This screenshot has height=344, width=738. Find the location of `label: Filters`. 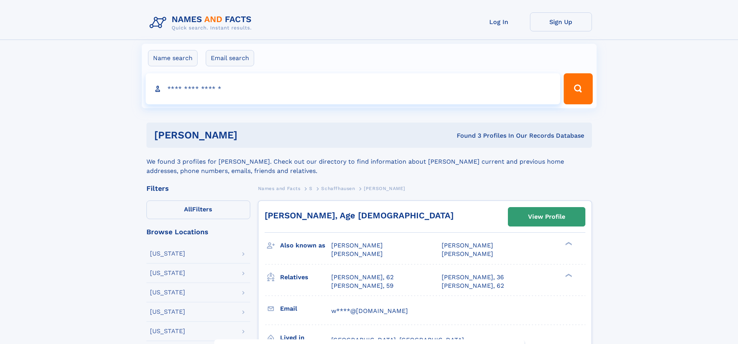

label: Filters is located at coordinates (198, 210).